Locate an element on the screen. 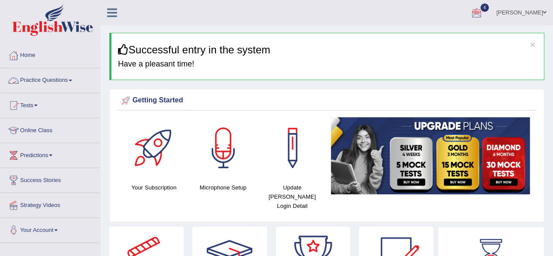 This screenshot has width=553, height=256. img: small5.jpg is located at coordinates (430, 156).